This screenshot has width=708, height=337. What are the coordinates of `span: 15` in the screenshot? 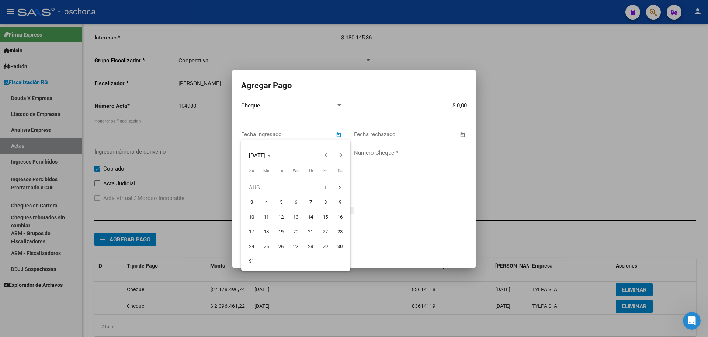 It's located at (325, 217).